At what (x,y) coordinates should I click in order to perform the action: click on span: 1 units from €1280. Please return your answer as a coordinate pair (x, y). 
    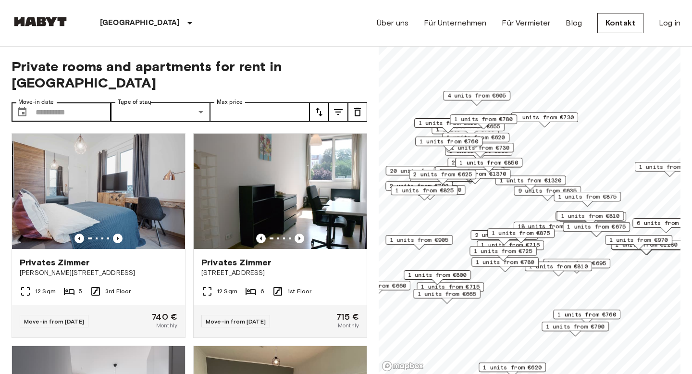
    Looking at the image, I should click on (647, 245).